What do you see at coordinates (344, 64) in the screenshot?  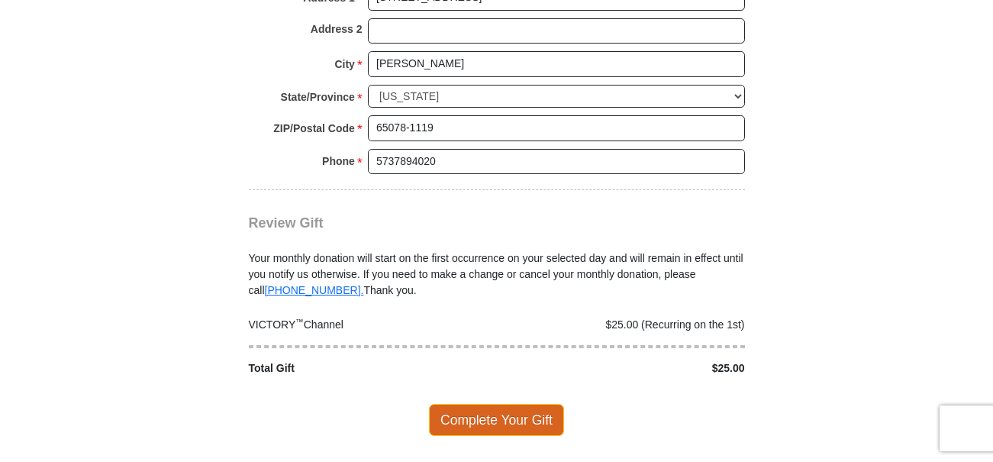 I see `strong: City` at bounding box center [344, 64].